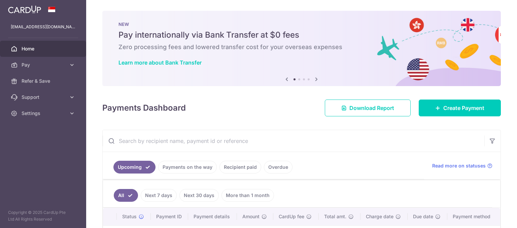 This screenshot has width=517, height=228. Describe the element at coordinates (302, 47) in the screenshot. I see `h6: Zero processing fees and lowered transfer cost for your overseas expenses` at that location.